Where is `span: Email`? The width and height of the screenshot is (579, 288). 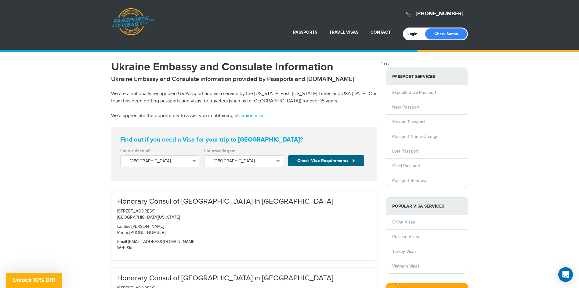 span: Email is located at coordinates (122, 241).